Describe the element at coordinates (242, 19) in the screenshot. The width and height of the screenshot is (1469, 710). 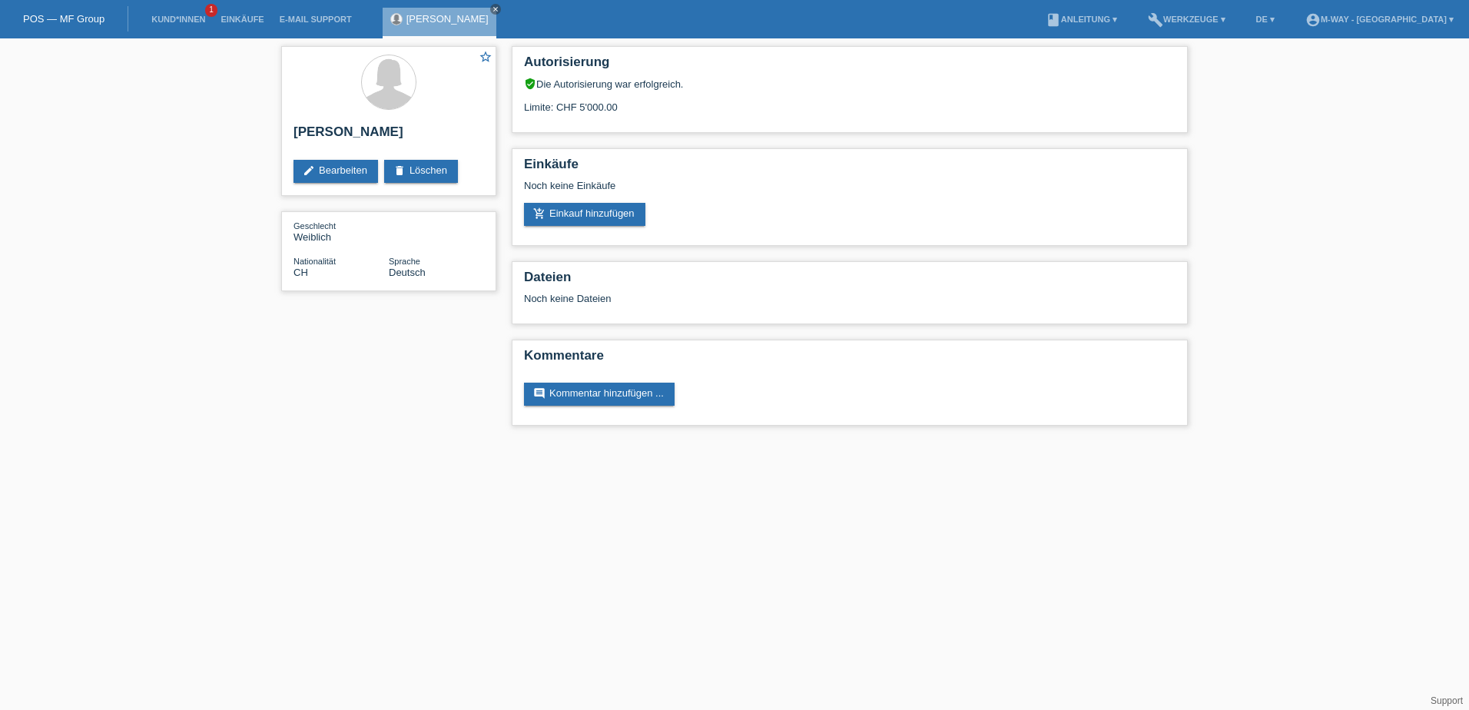
I see `a: Einkäufe` at that location.